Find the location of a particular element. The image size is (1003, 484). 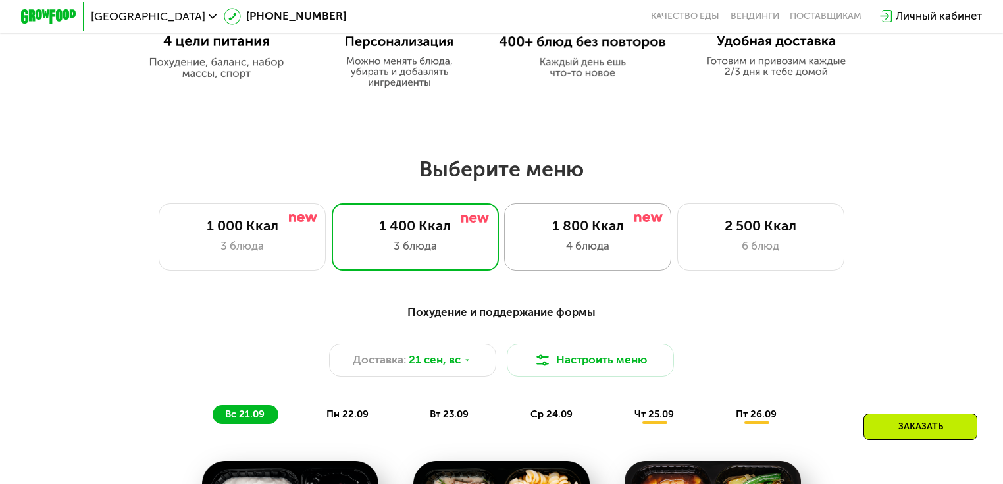

span: пт 26.09 is located at coordinates (756, 414).